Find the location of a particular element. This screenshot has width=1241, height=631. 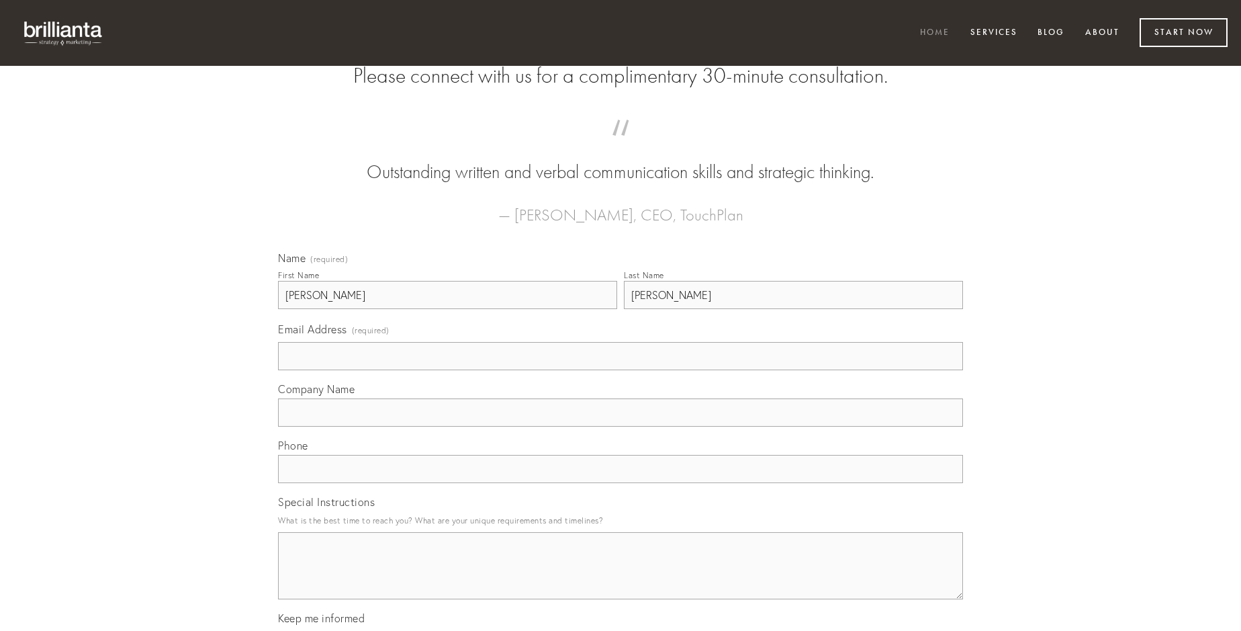

a: Services is located at coordinates (994, 33).